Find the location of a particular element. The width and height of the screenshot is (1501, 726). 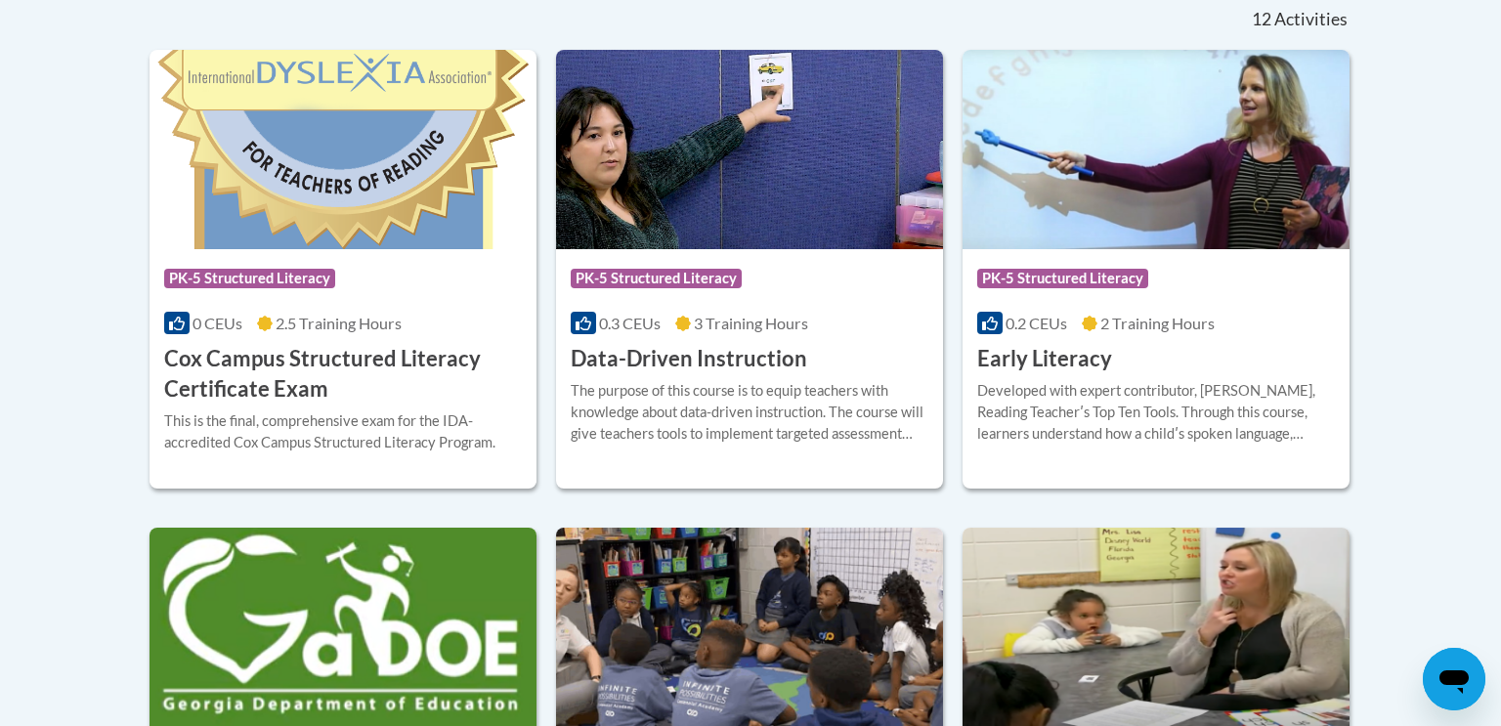

span: 0 CEUs is located at coordinates (217, 323).